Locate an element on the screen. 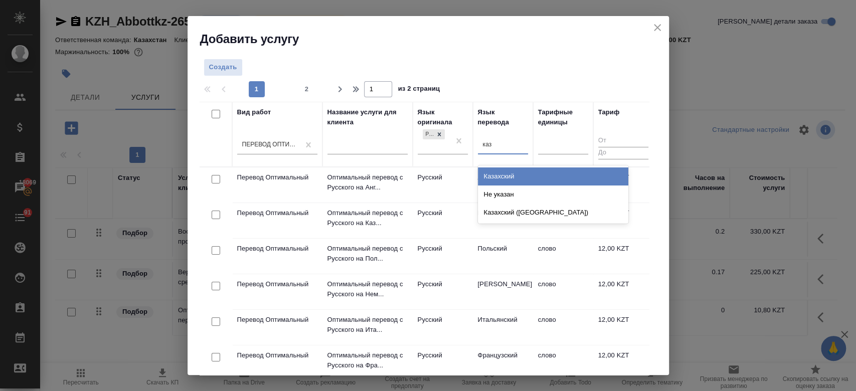 The image size is (856, 391). div: Не указан is located at coordinates (553, 195).